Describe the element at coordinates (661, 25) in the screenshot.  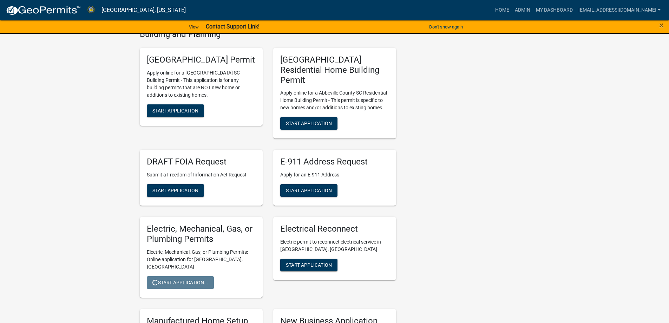
I see `button: Close` at that location.